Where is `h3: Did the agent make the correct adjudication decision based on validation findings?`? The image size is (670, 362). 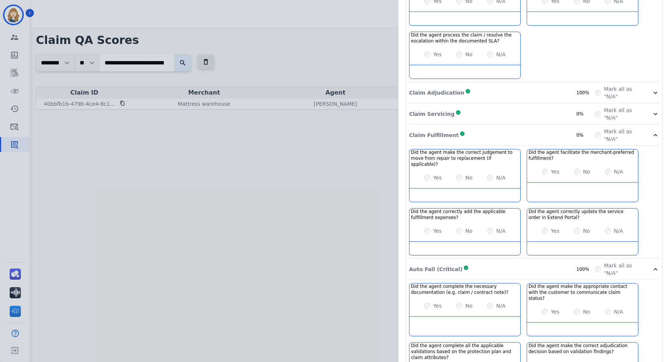
h3: Did the agent make the correct adjudication decision based on validation findings? is located at coordinates (583, 349).